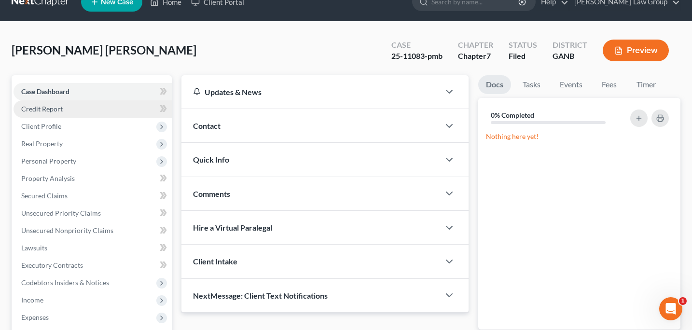  What do you see at coordinates (522, 56) in the screenshot?
I see `div: Filed` at bounding box center [522, 56].